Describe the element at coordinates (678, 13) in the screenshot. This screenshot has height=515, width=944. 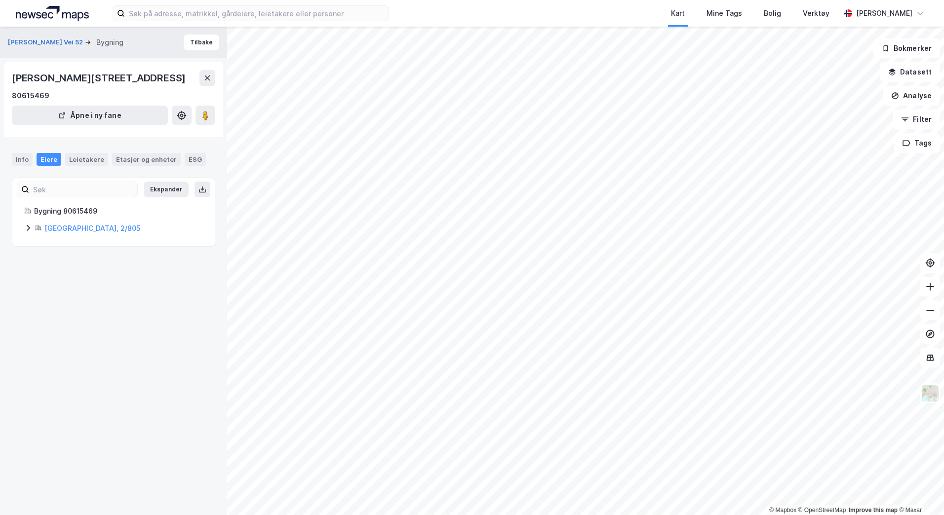
I see `div: Kart` at that location.